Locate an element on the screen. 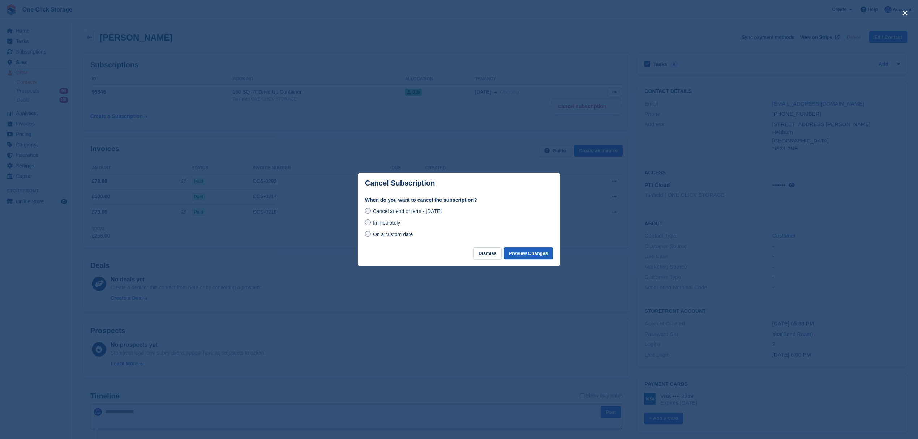 The image size is (918, 439). button: Dismiss is located at coordinates (488, 253).